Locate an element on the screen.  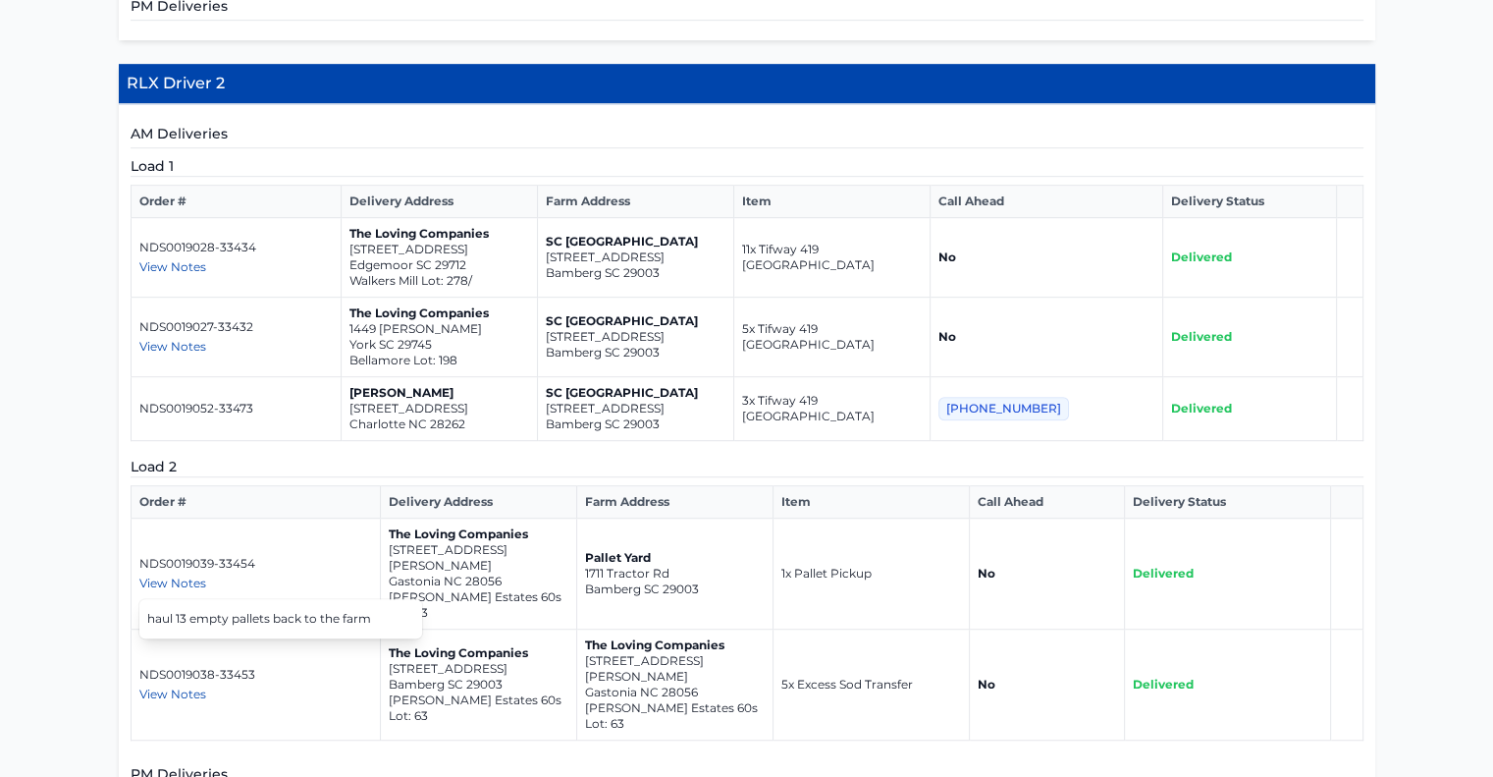
p: NDS0019052-33473 is located at coordinates (237, 408).